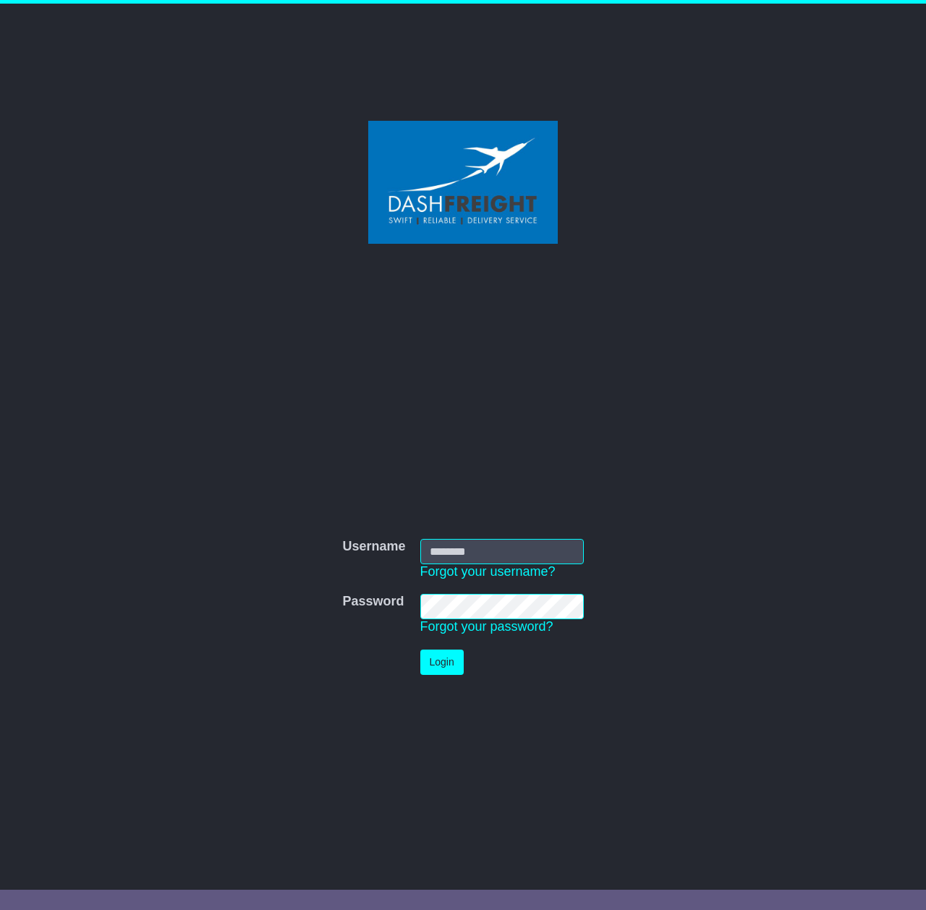  I want to click on a: Forgot your username?, so click(488, 572).